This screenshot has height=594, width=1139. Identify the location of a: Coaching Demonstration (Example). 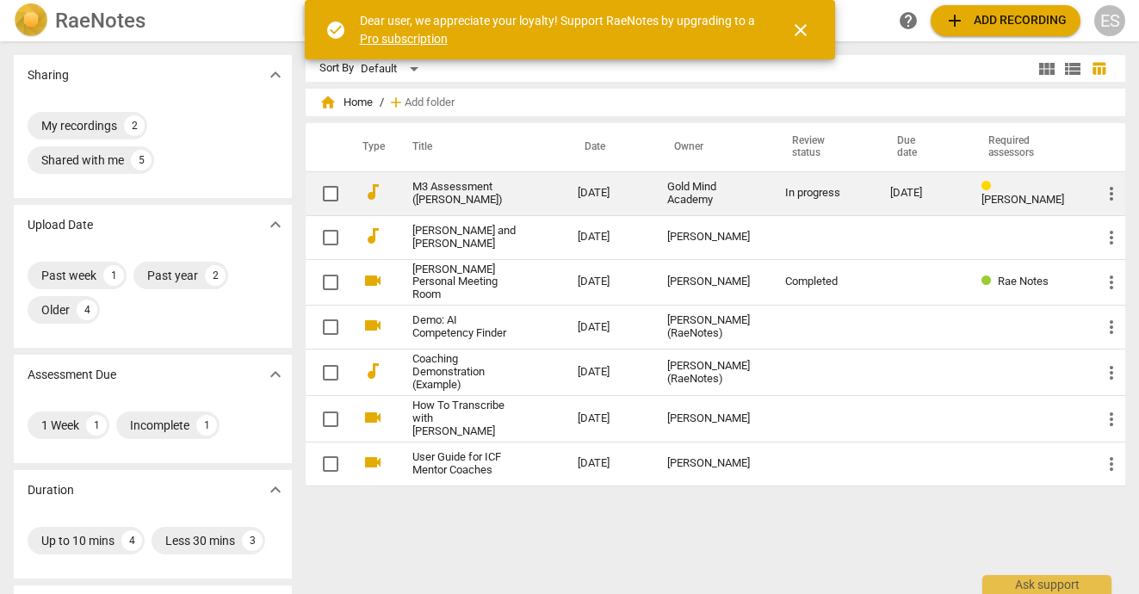
(464, 372).